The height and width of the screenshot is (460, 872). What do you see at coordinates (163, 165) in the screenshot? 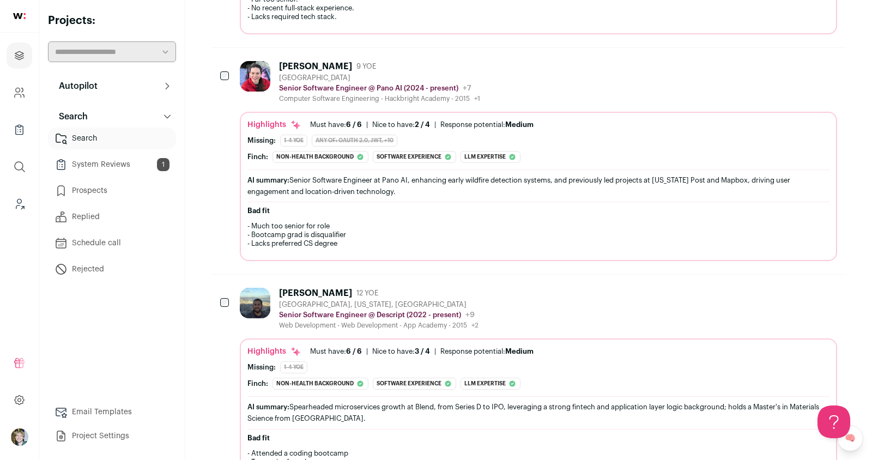
I see `span: 1` at bounding box center [163, 165].